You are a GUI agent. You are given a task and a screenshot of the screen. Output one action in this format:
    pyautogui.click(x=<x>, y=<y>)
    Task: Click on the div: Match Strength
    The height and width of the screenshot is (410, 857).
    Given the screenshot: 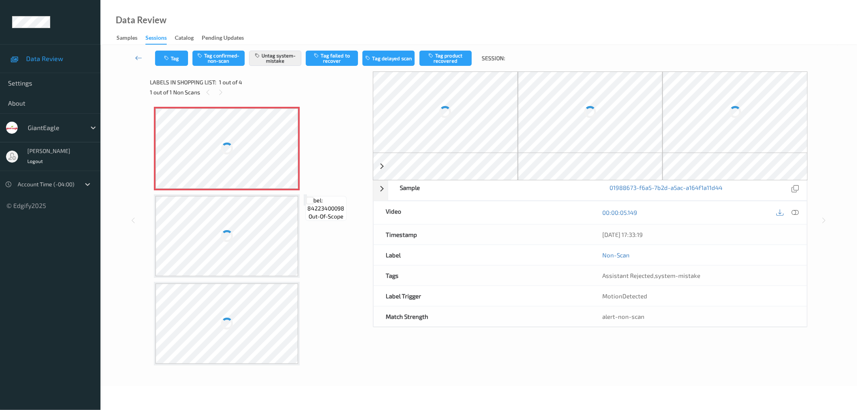 What is the action you would take?
    pyautogui.click(x=482, y=316)
    